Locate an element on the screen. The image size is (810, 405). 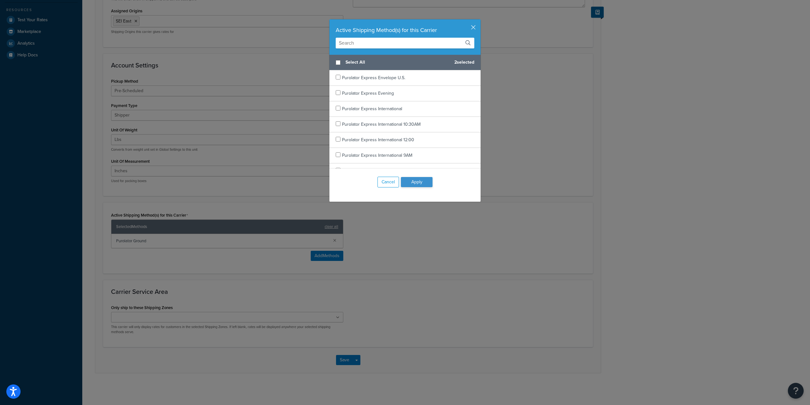
span: Purolator Express Evening is located at coordinates (368, 93).